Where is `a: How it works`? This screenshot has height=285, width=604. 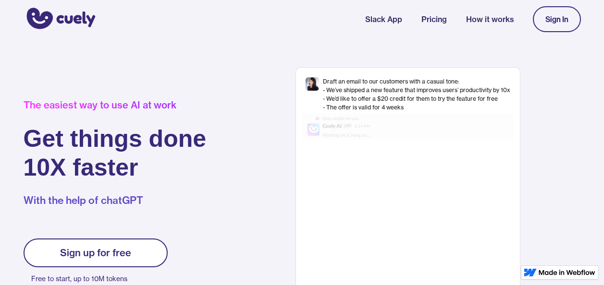 a: How it works is located at coordinates (489, 19).